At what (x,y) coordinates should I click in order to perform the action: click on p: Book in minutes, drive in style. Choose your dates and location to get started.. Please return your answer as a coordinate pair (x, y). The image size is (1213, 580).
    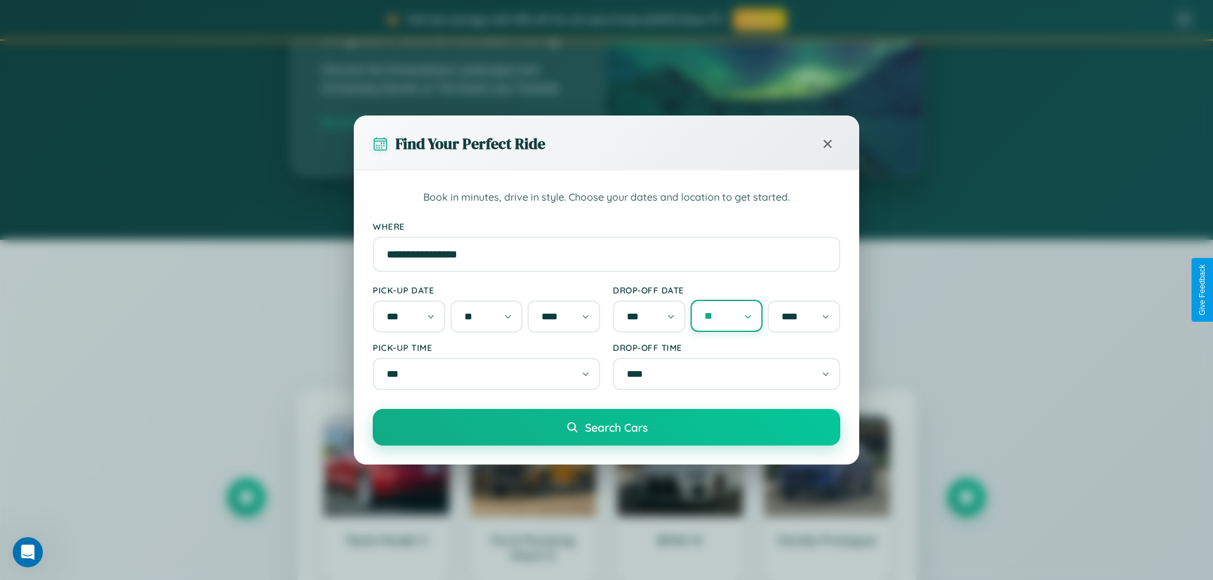
    Looking at the image, I should click on (606, 198).